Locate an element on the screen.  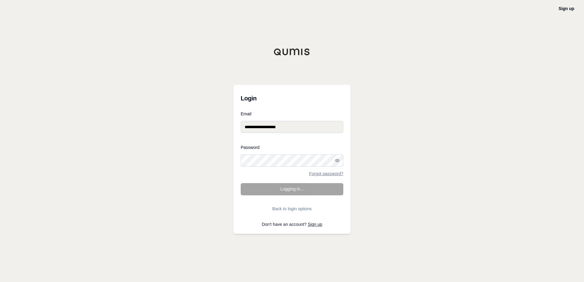
button: Back to login options is located at coordinates (292, 209).